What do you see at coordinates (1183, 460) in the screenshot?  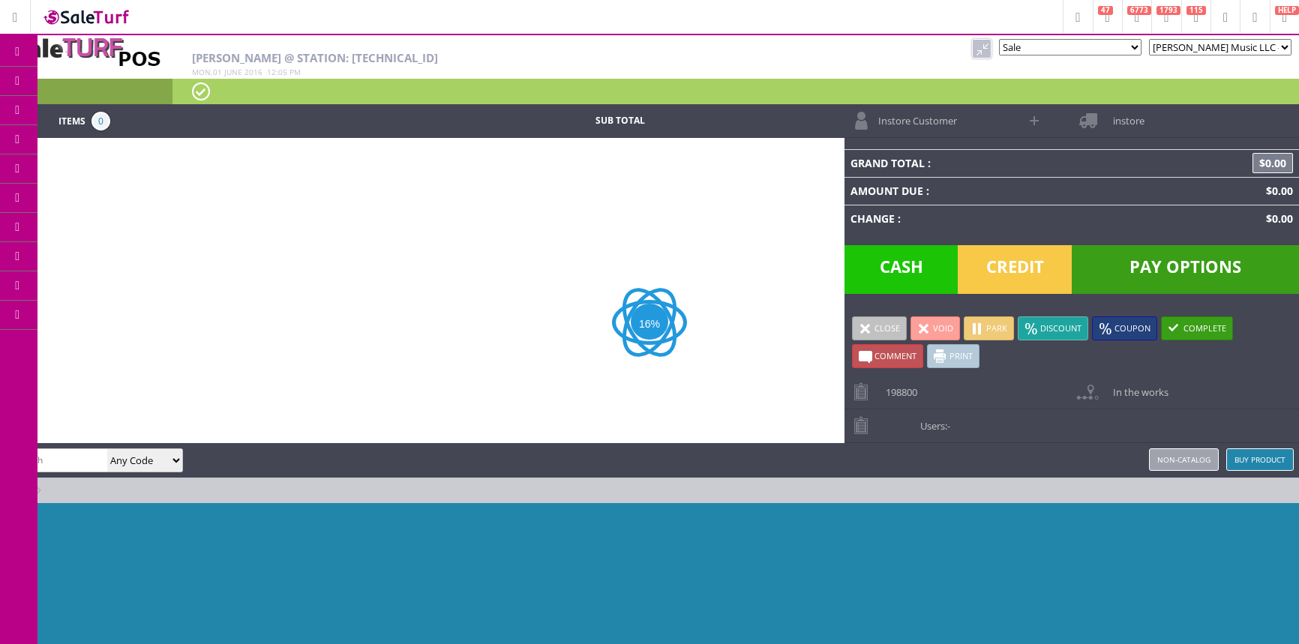 I see `a: Non-catalog` at bounding box center [1183, 460].